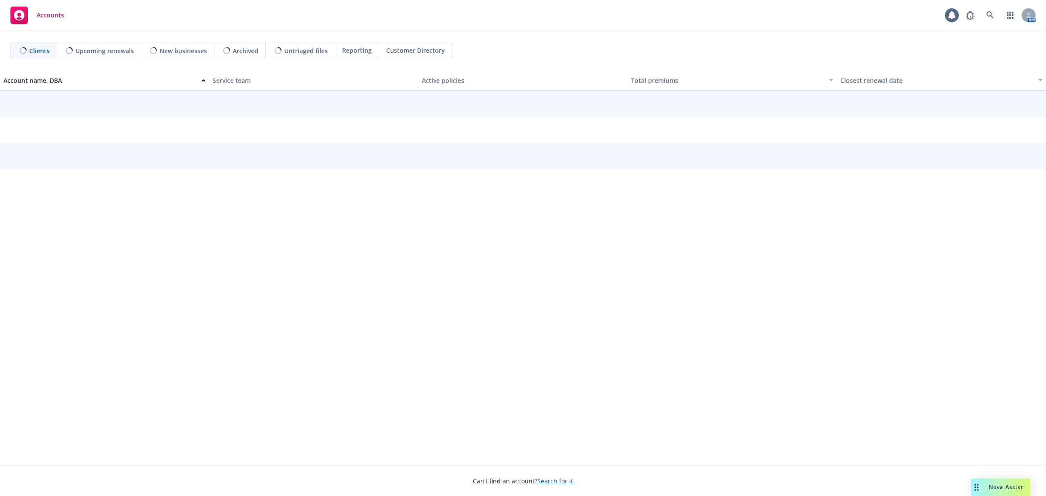  I want to click on button: Service team, so click(314, 80).